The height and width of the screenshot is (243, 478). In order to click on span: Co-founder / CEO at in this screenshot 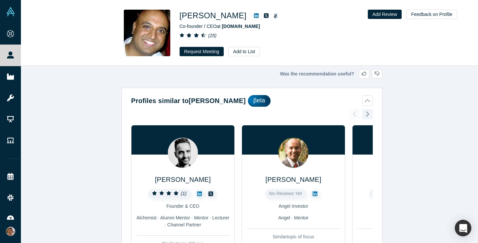, I will do `click(220, 26)`.